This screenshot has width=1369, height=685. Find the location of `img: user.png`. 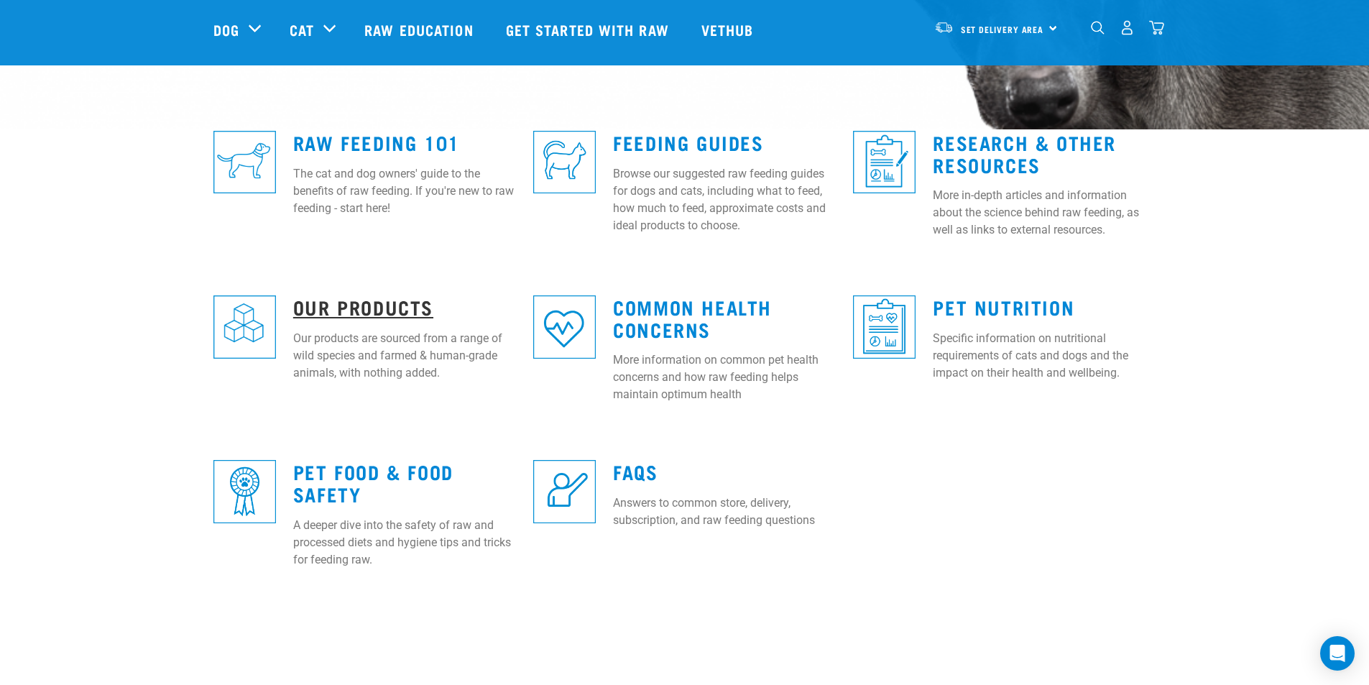

img: user.png is located at coordinates (1126, 27).